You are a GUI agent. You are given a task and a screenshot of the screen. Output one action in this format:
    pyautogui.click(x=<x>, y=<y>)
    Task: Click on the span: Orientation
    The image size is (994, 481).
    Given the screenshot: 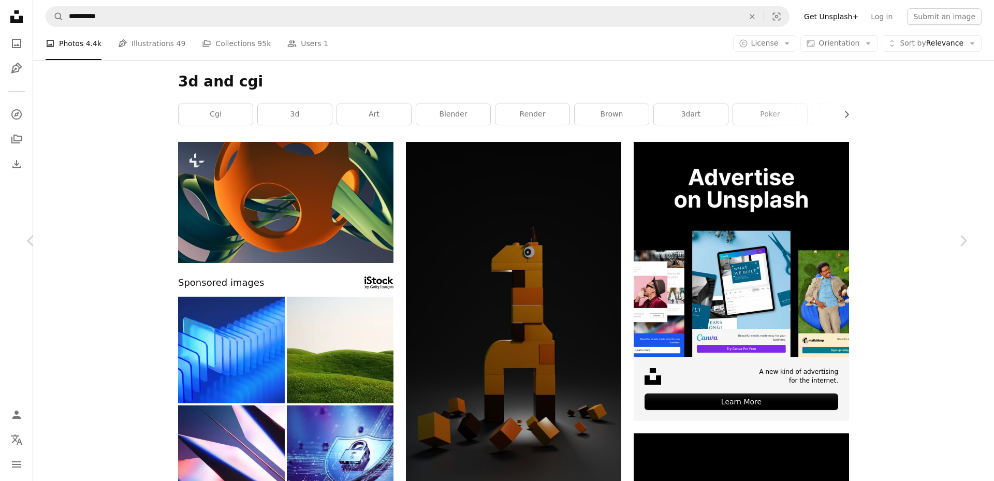 What is the action you would take?
    pyautogui.click(x=838, y=43)
    